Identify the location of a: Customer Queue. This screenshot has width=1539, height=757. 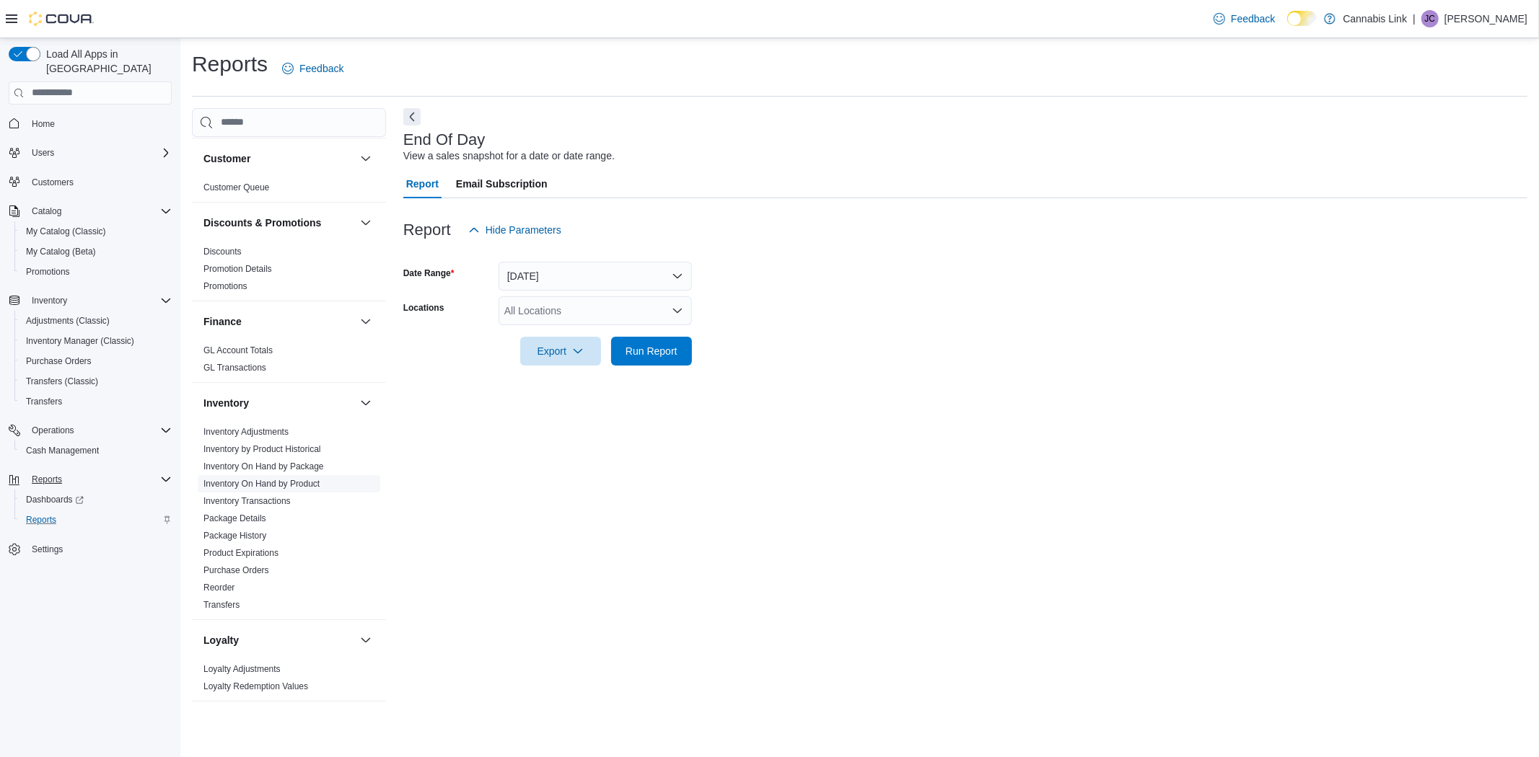
(236, 188).